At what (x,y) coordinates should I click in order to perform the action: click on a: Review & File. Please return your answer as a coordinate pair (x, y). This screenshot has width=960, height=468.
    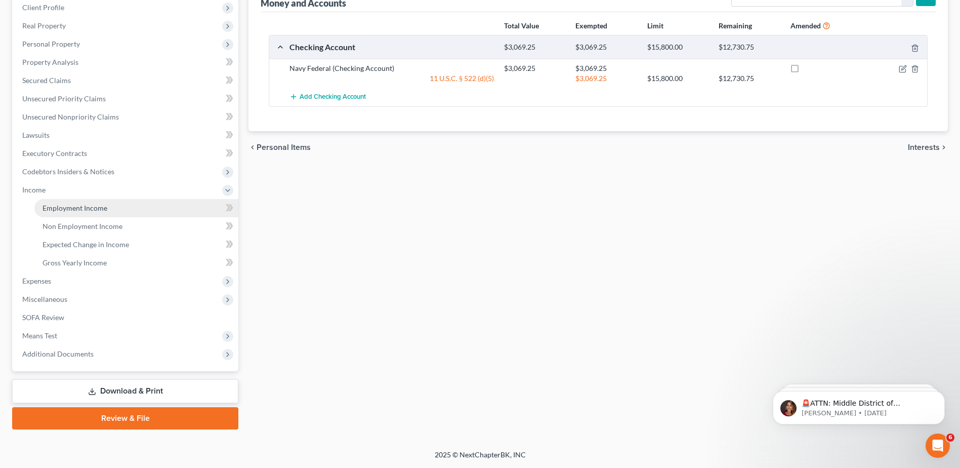
    Looking at the image, I should click on (125, 418).